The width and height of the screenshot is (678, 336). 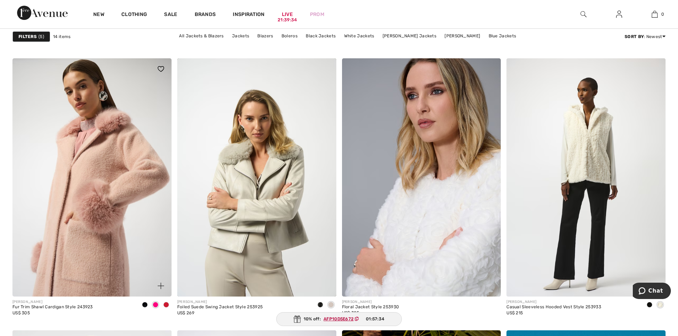 I want to click on a: 1ère Avenue, so click(x=42, y=13).